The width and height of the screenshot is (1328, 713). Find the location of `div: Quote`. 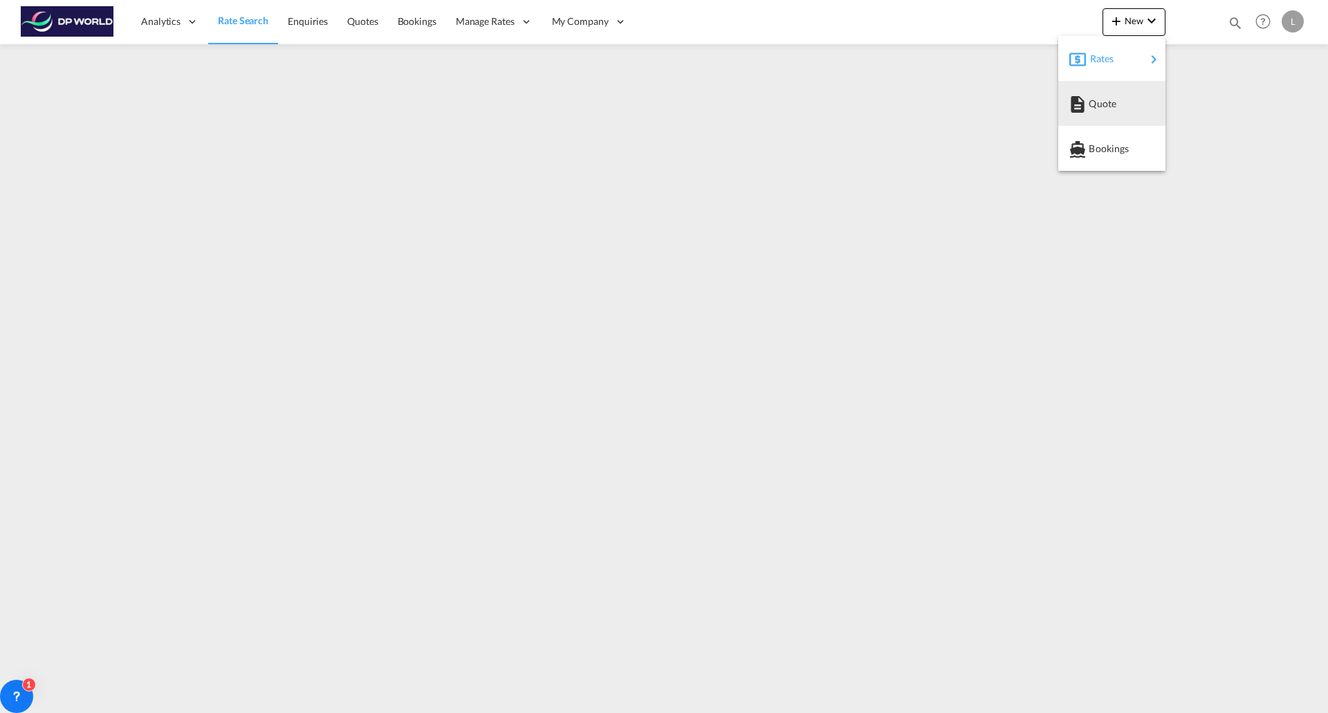

div: Quote is located at coordinates (1112, 104).